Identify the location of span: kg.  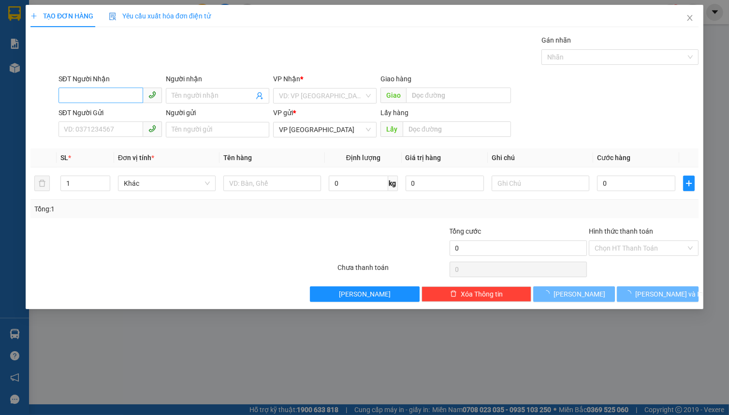
(392, 183).